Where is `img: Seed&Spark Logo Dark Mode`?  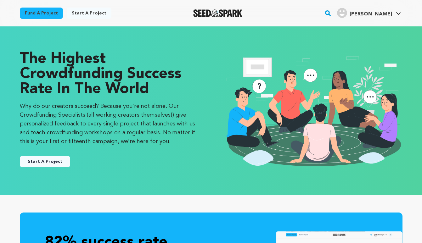 img: Seed&Spark Logo Dark Mode is located at coordinates (218, 13).